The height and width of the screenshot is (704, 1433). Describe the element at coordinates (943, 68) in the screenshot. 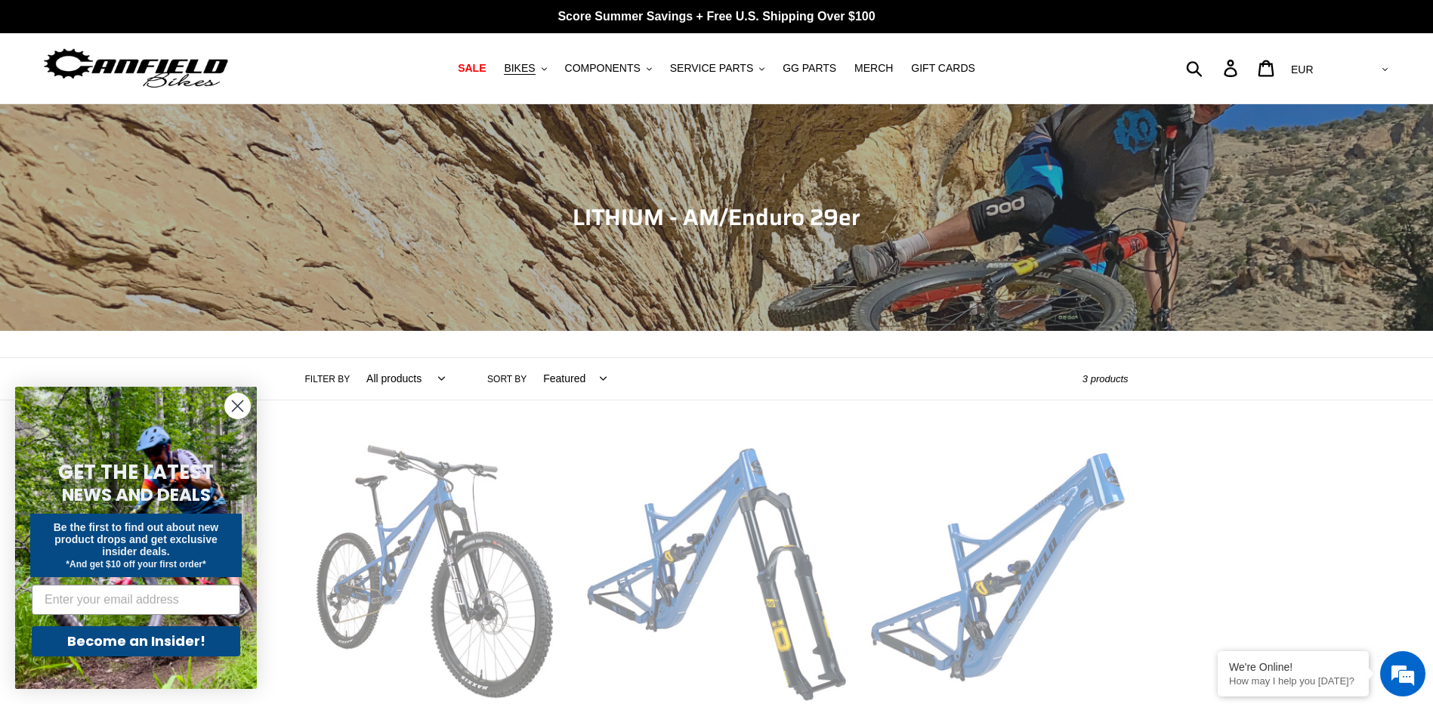

I see `a: GIFT CARDS` at that location.